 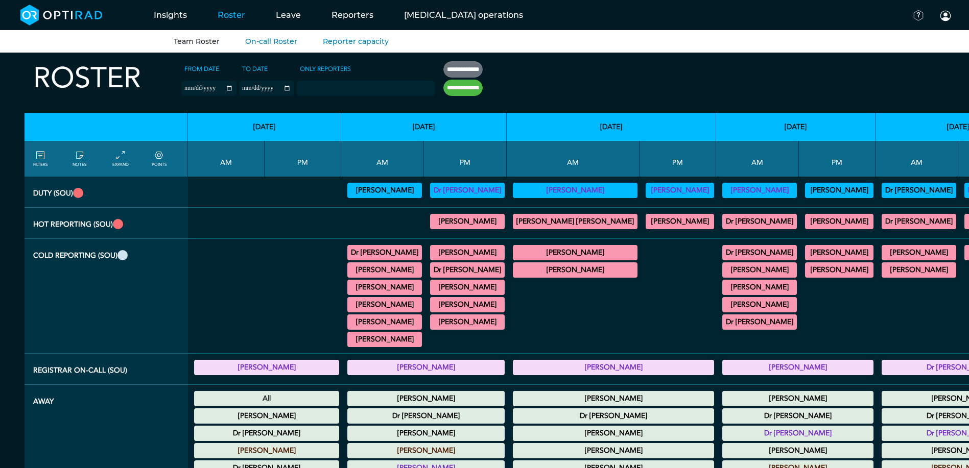 What do you see at coordinates (197, 41) in the screenshot?
I see `a: Team Roster` at bounding box center [197, 41].